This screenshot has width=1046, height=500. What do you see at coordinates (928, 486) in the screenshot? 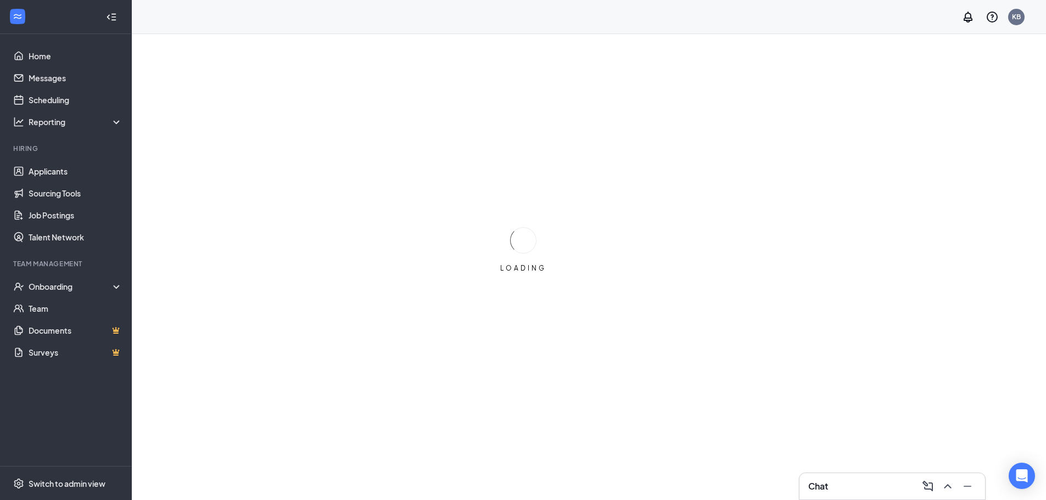
I see `svg: ComposeMessage` at bounding box center [928, 486].